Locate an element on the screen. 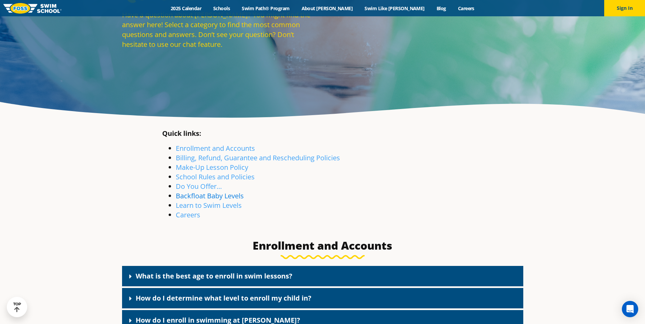  a: Do You Offer… is located at coordinates (199, 186).